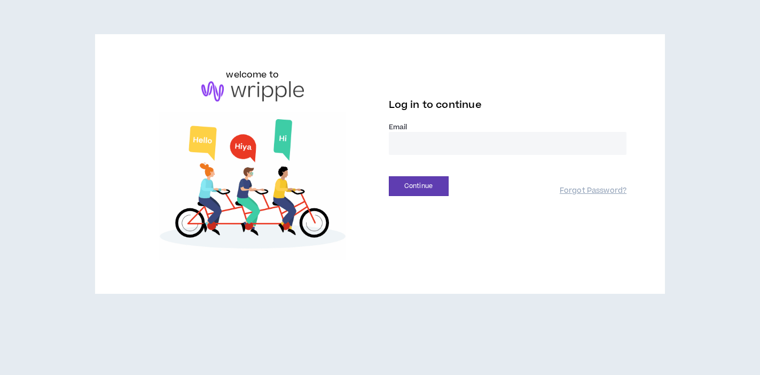  I want to click on label: Email, so click(508, 127).